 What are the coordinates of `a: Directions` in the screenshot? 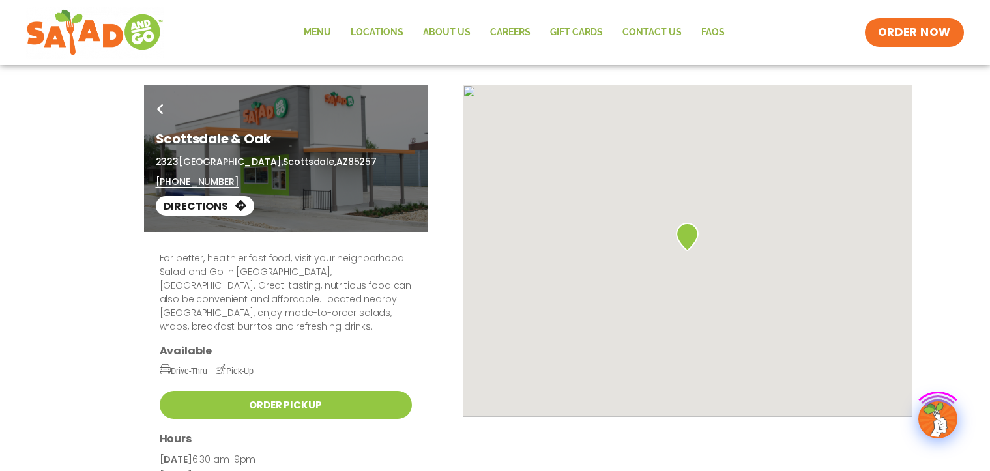 It's located at (205, 206).